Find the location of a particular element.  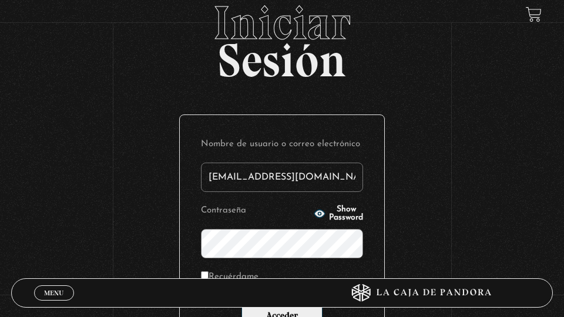

label: Nombre de usuario o correo electrónico is located at coordinates (282, 145).